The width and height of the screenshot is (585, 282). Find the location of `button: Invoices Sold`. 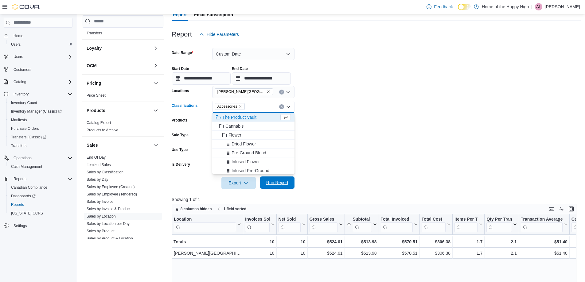

button: Invoices Sold is located at coordinates (259, 224).